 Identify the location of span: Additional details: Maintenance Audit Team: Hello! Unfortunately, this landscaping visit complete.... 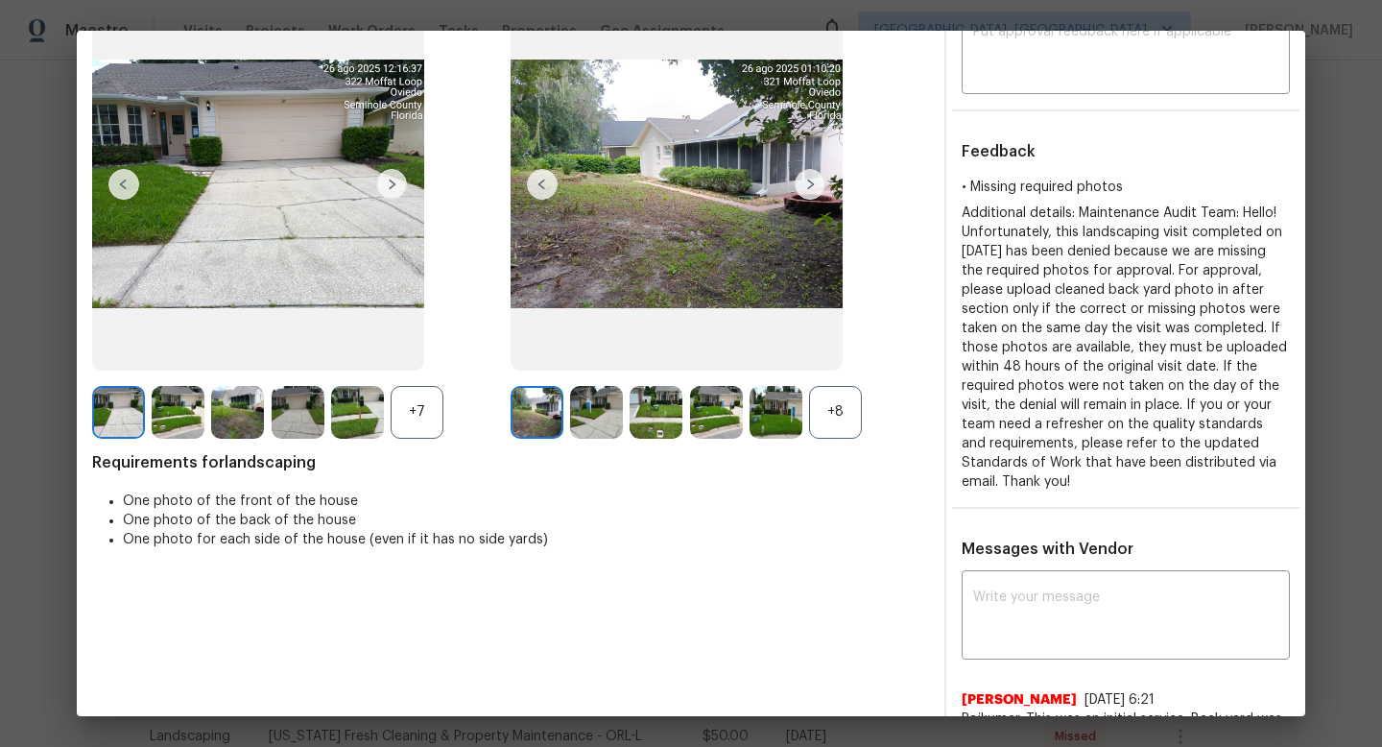
(1124, 347).